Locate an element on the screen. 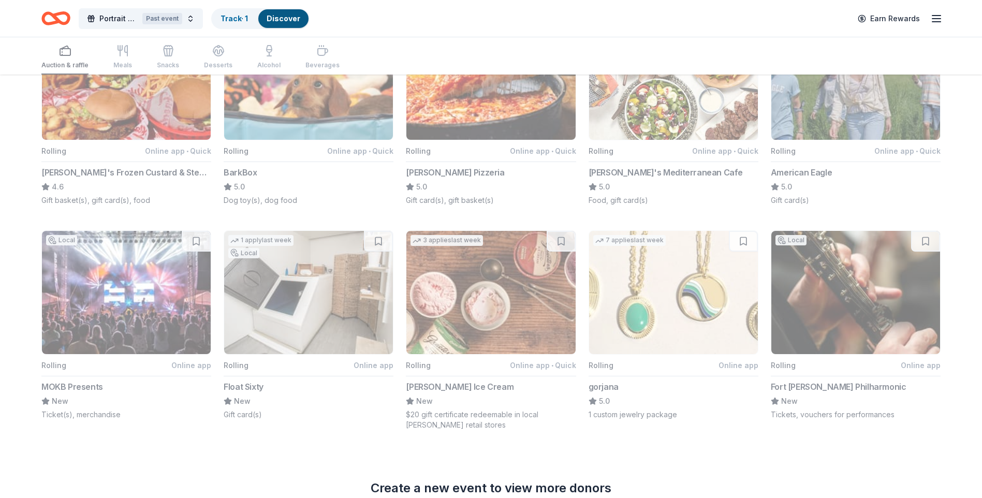 Image resolution: width=982 pixels, height=498 pixels. span: Portrait of Wishes Gala: Bourbon, Bling & Bowties is located at coordinates (119, 19).